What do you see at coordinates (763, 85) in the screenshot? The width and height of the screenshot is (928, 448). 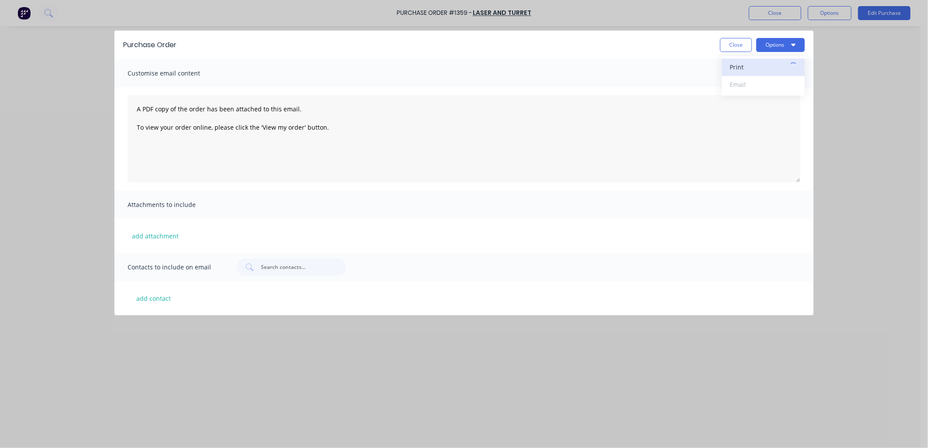 I see `button: Email` at bounding box center [763, 85].